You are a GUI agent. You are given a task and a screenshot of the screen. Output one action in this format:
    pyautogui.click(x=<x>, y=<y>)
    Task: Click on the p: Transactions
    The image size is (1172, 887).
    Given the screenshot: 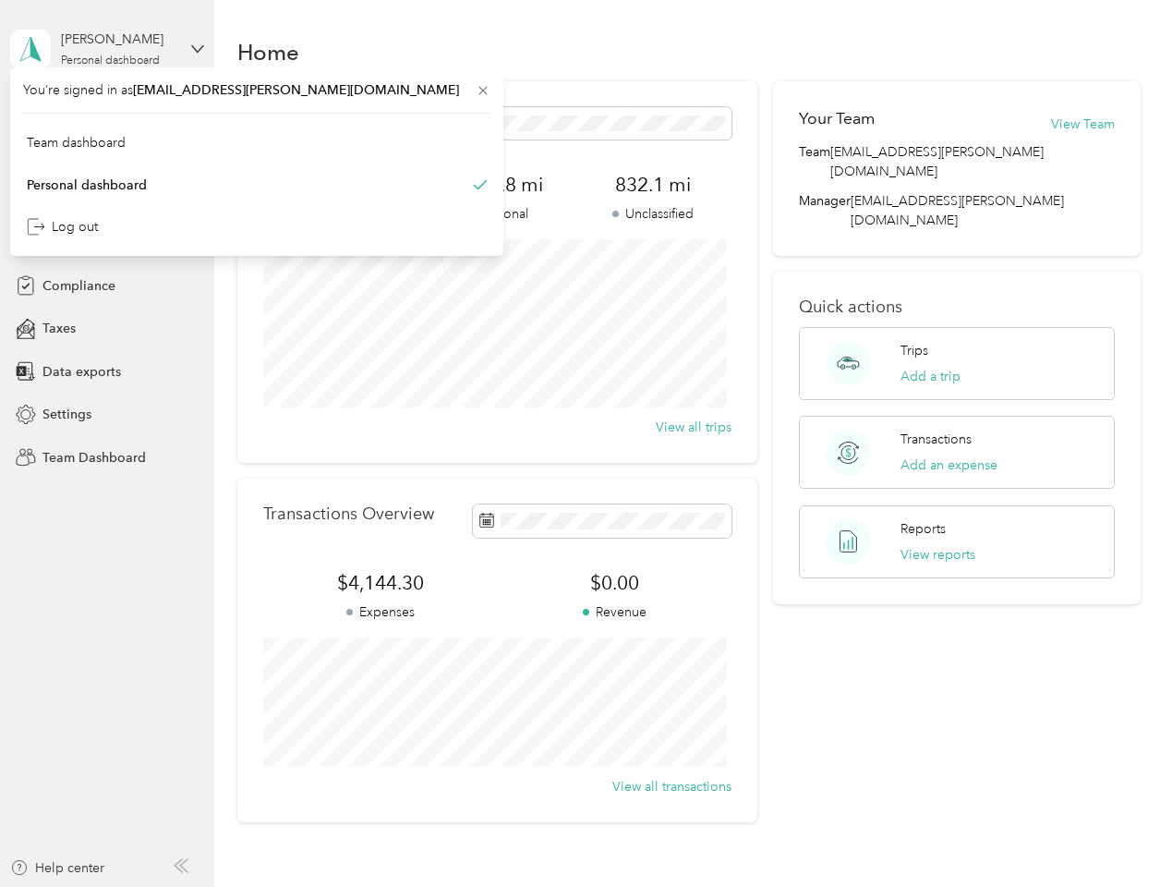 What is the action you would take?
    pyautogui.click(x=936, y=439)
    